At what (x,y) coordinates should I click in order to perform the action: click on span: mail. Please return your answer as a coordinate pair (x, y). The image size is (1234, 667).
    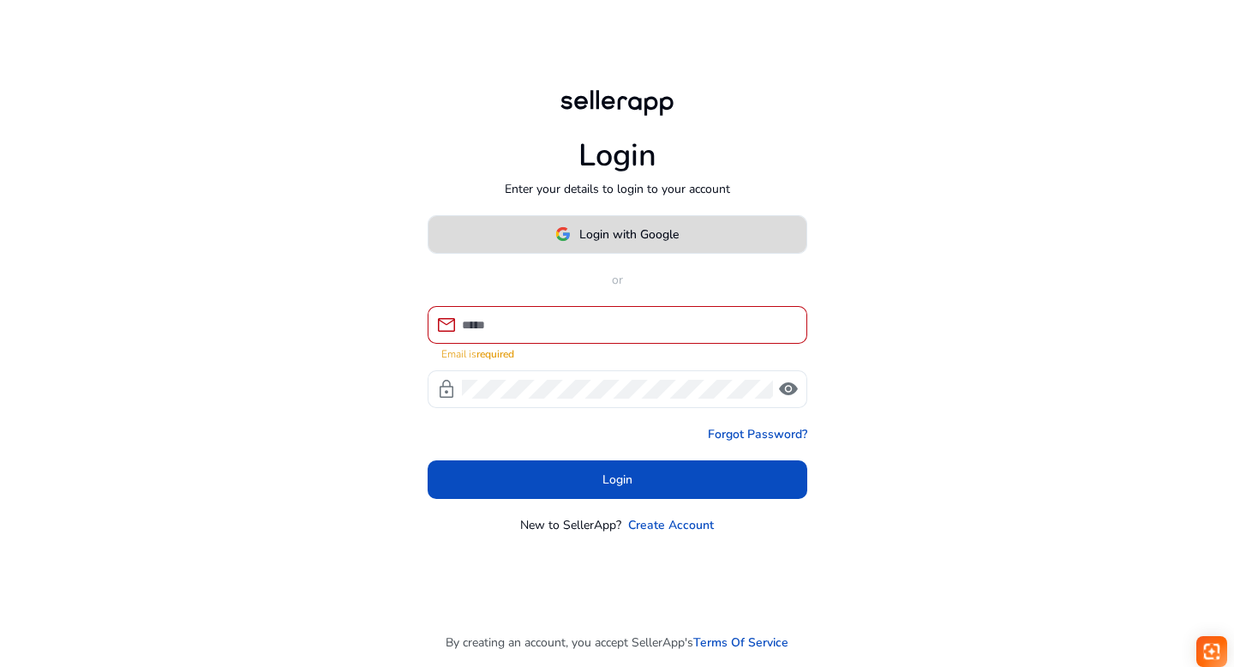
    Looking at the image, I should click on (447, 325).